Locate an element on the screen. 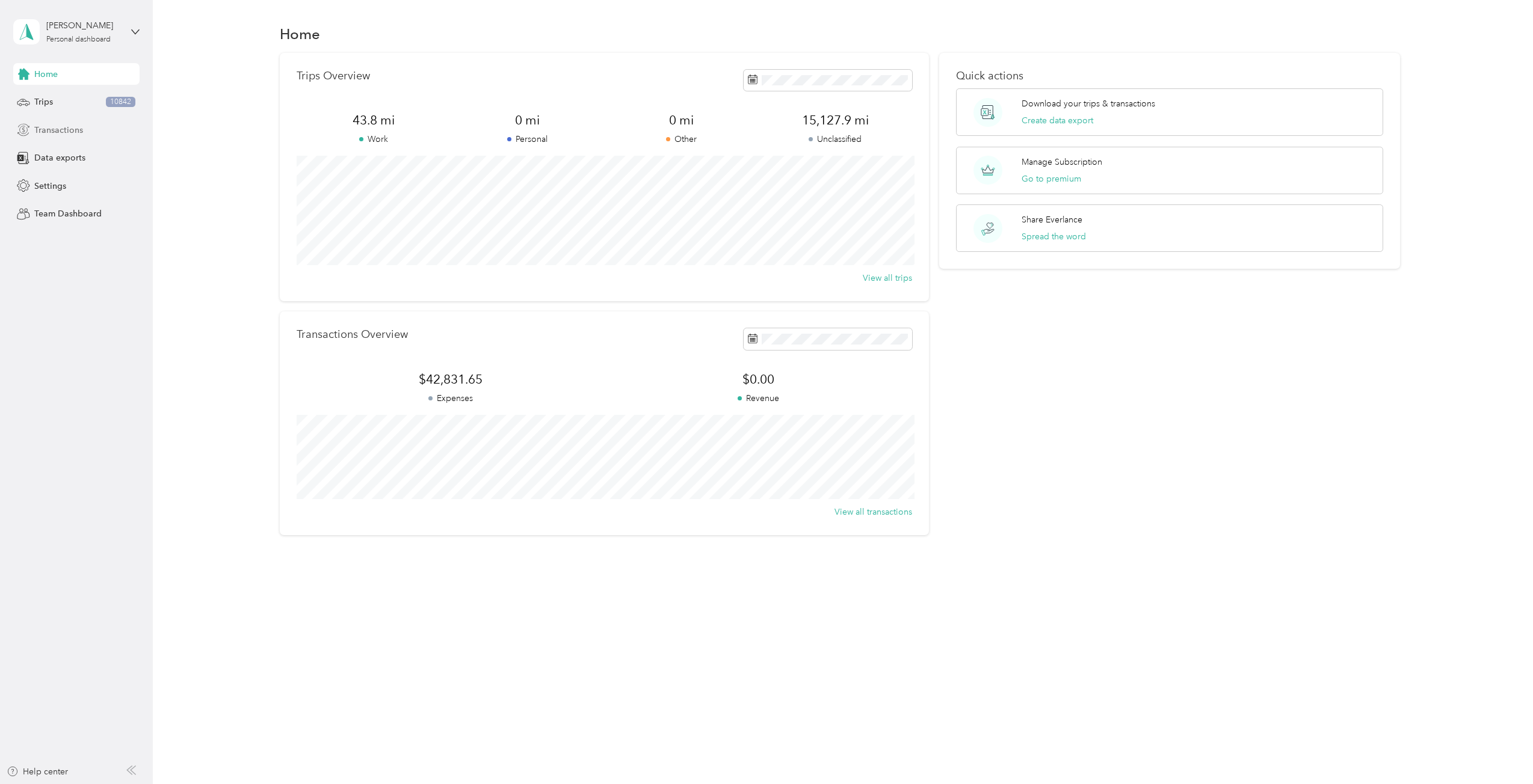  span: Team Dashboard is located at coordinates (68, 213).